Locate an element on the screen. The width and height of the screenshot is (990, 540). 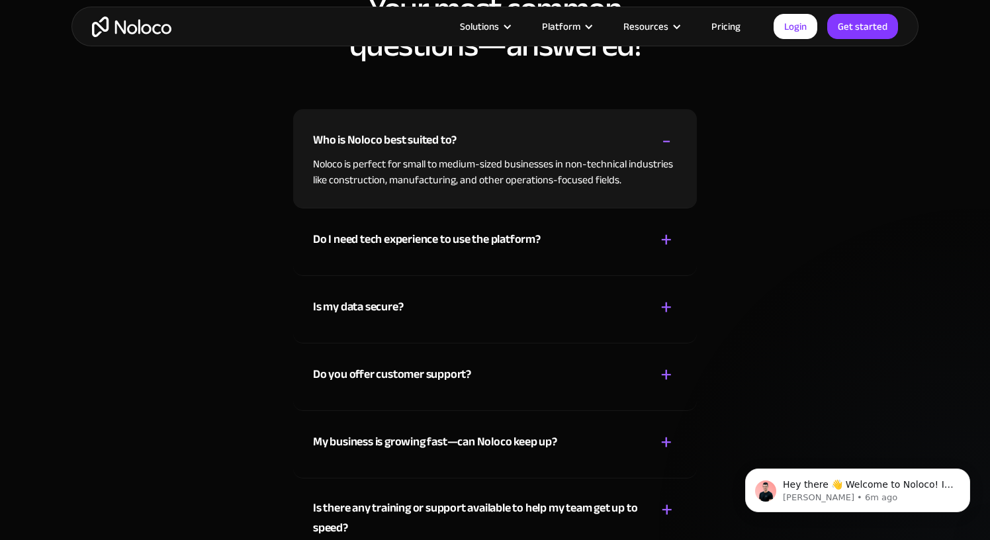
a: Get started is located at coordinates (862, 26).